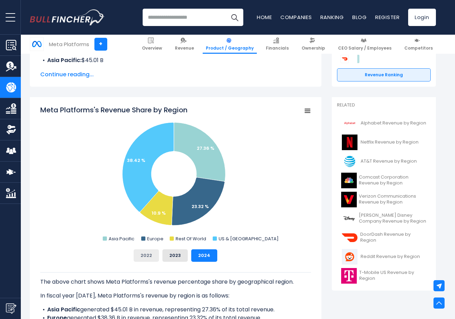  What do you see at coordinates (235, 17) in the screenshot?
I see `button: Search` at bounding box center [235, 17].